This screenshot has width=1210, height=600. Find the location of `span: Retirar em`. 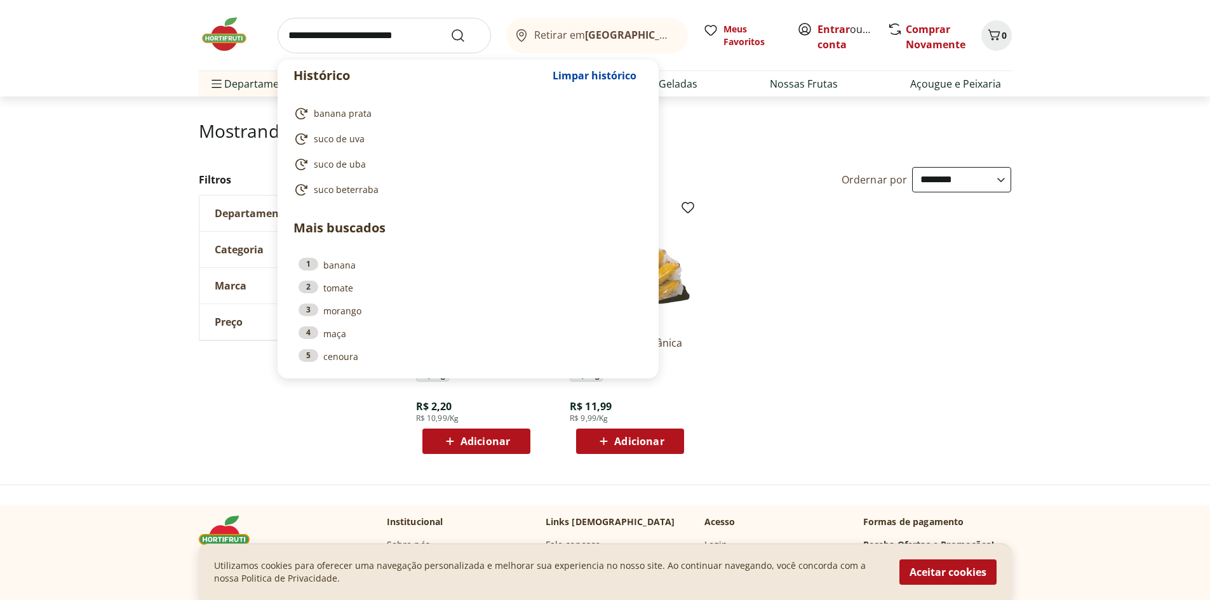

span: Retirar em is located at coordinates (604, 35).